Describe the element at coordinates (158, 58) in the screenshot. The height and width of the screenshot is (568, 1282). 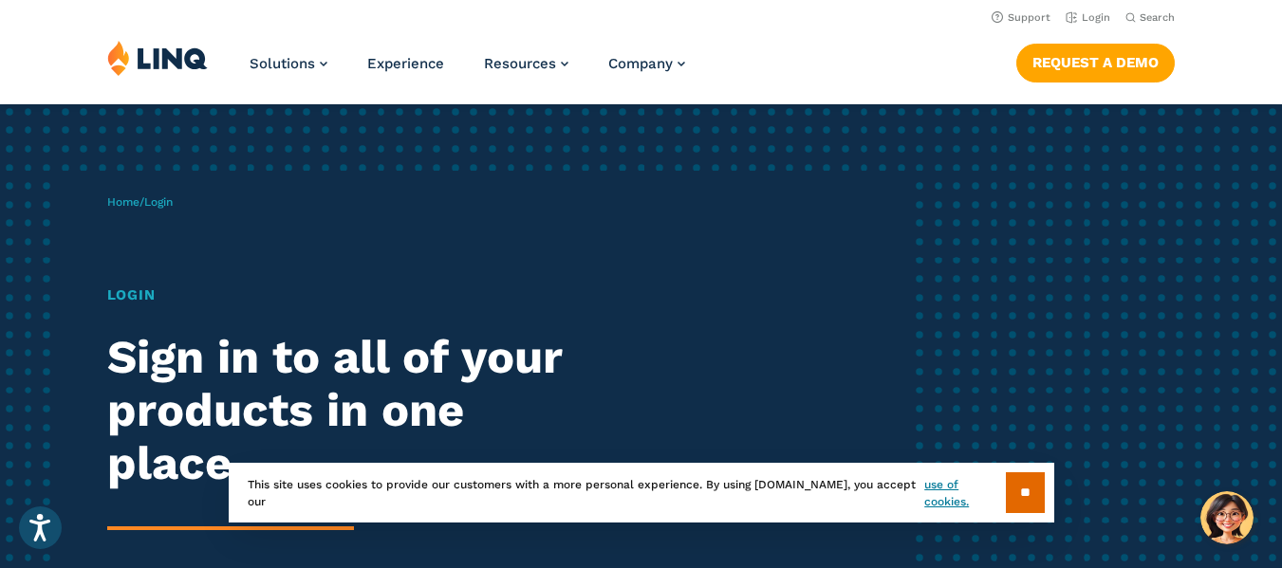
I see `img: LINQ | K‑12 Software` at that location.